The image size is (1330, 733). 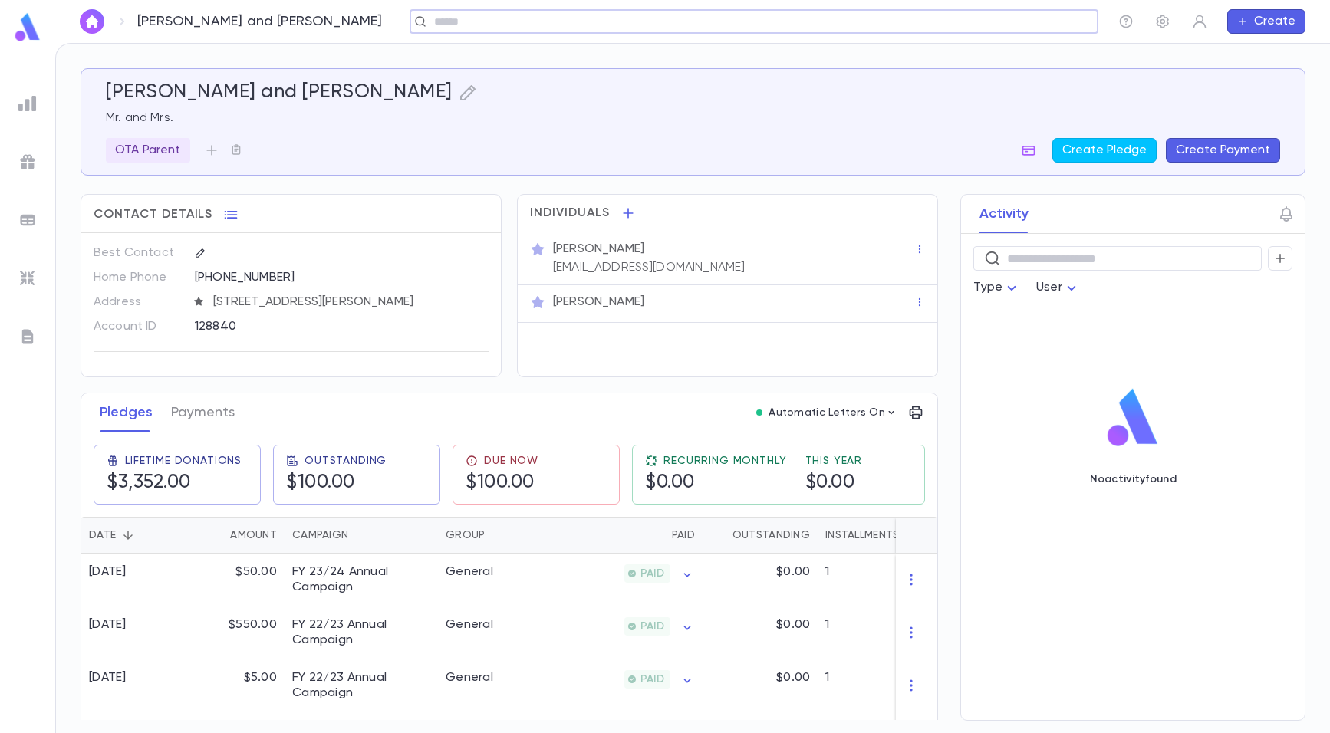 I want to click on span: Individuals, so click(x=570, y=213).